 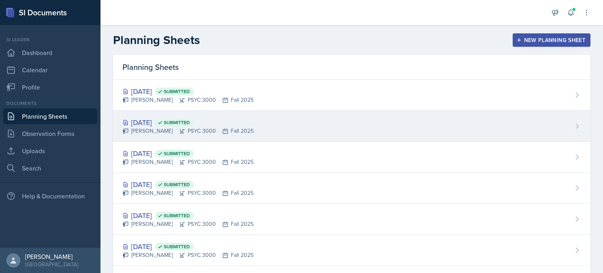 I want to click on a: Observation Forms, so click(x=50, y=133).